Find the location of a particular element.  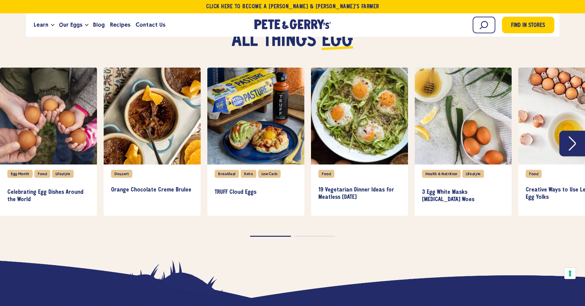

span: Find in Stores is located at coordinates (528, 26).